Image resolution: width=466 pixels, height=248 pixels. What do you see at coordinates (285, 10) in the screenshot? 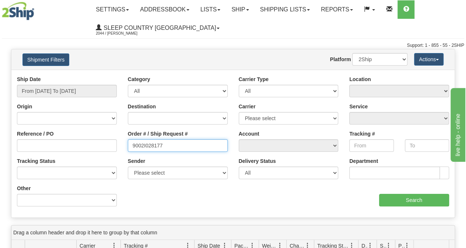
I see `a: Shipping lists` at bounding box center [285, 10].